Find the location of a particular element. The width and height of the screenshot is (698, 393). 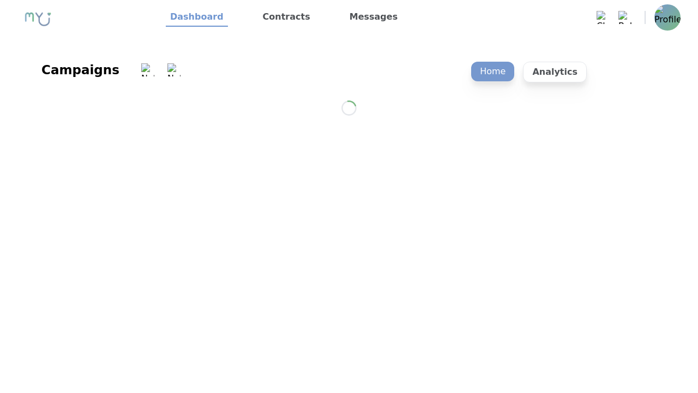

div: Campaigns is located at coordinates (80, 70).